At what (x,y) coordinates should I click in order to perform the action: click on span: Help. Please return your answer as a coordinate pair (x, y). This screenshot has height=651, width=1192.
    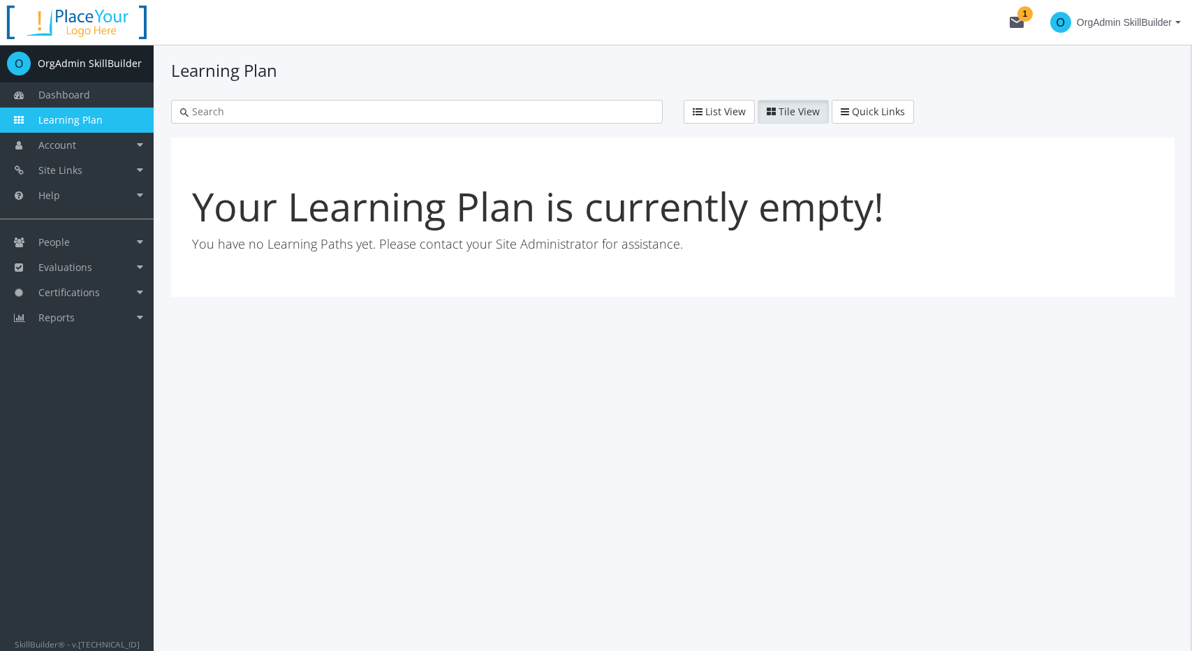
    Looking at the image, I should click on (49, 195).